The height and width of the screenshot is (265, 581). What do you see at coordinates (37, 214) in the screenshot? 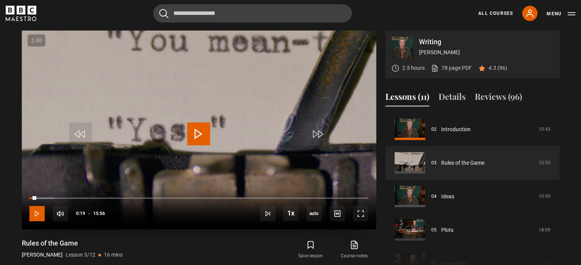
I see `button: Play` at bounding box center [37, 214].